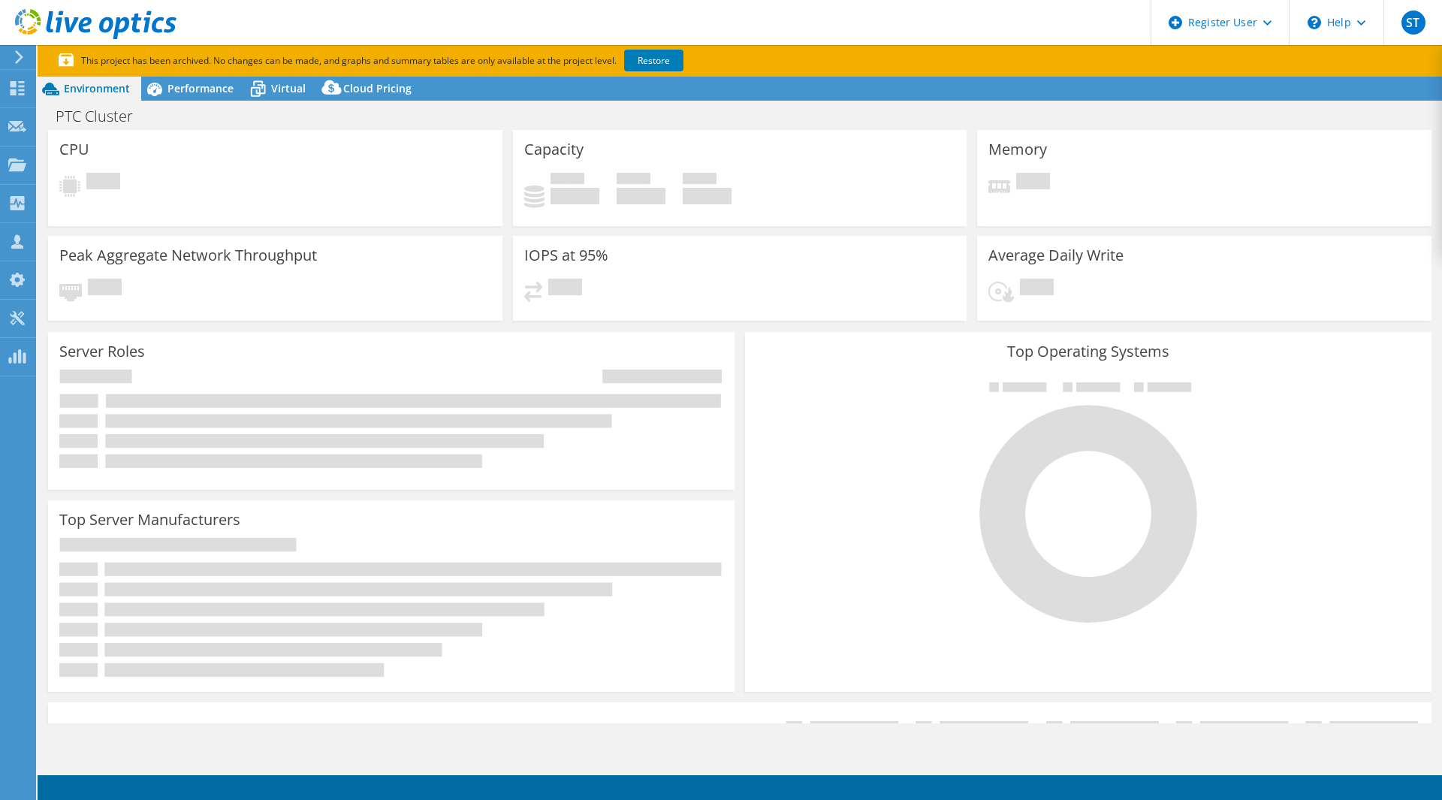 The height and width of the screenshot is (800, 1442). What do you see at coordinates (149, 520) in the screenshot?
I see `h3: Top Server Manufacturers` at bounding box center [149, 520].